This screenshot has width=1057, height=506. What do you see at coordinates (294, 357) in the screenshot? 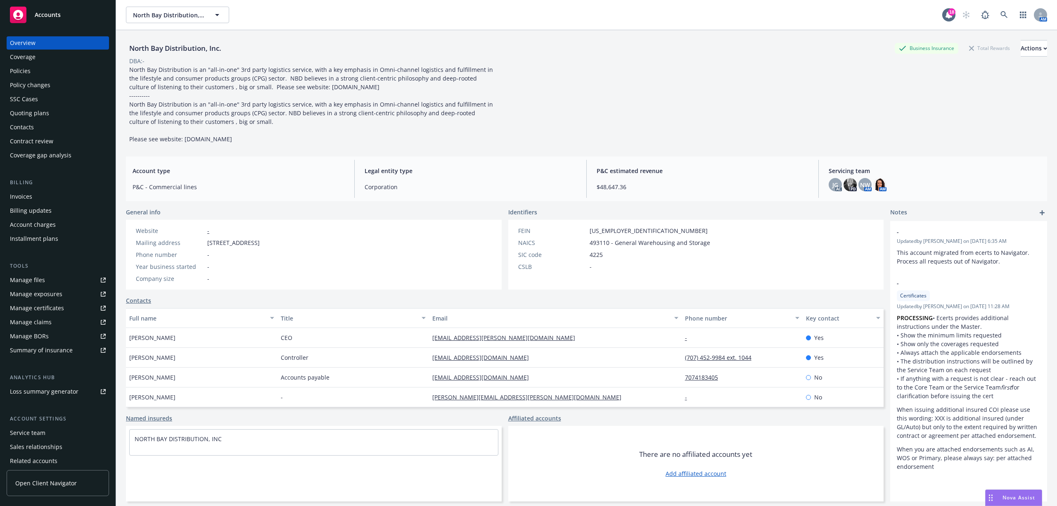
I see `span: Controller` at bounding box center [294, 357].